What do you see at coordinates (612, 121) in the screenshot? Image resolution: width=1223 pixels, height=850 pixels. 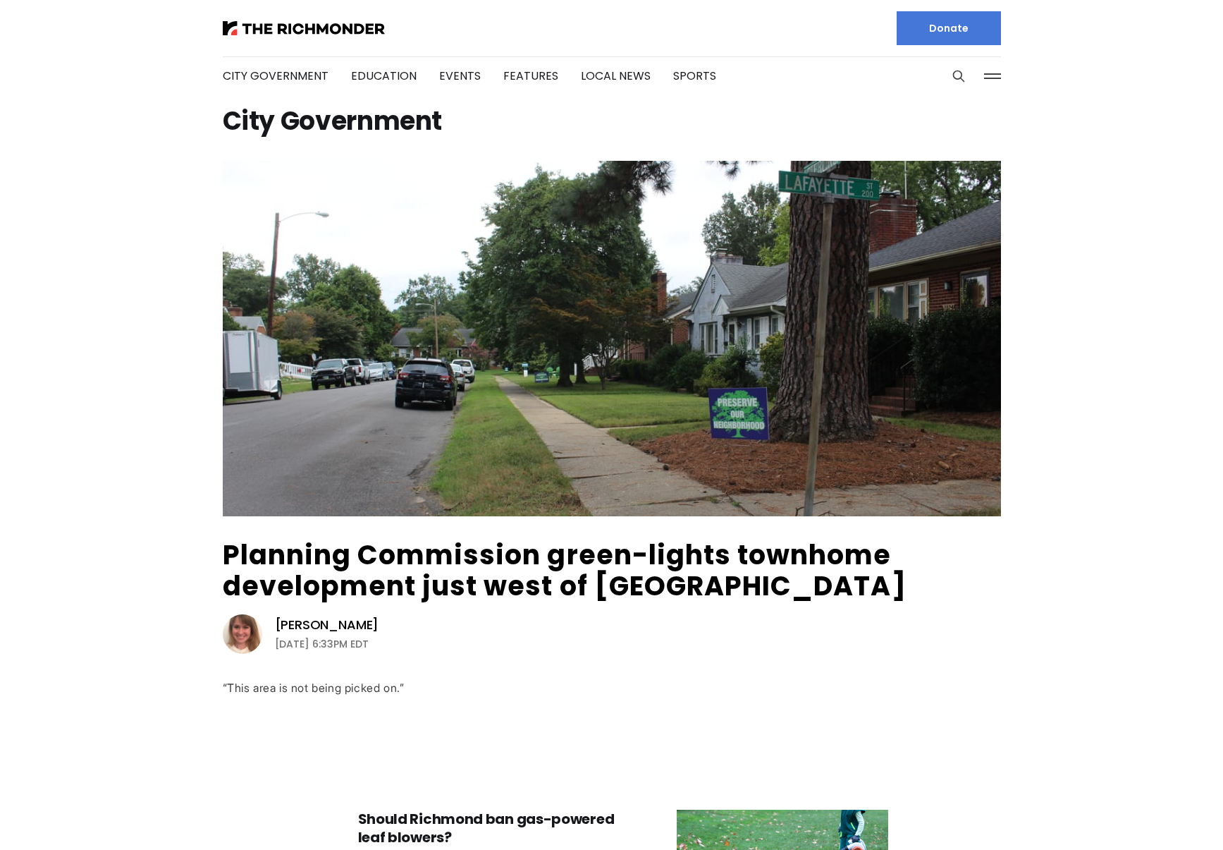 I see `h1: City Government` at bounding box center [612, 121].